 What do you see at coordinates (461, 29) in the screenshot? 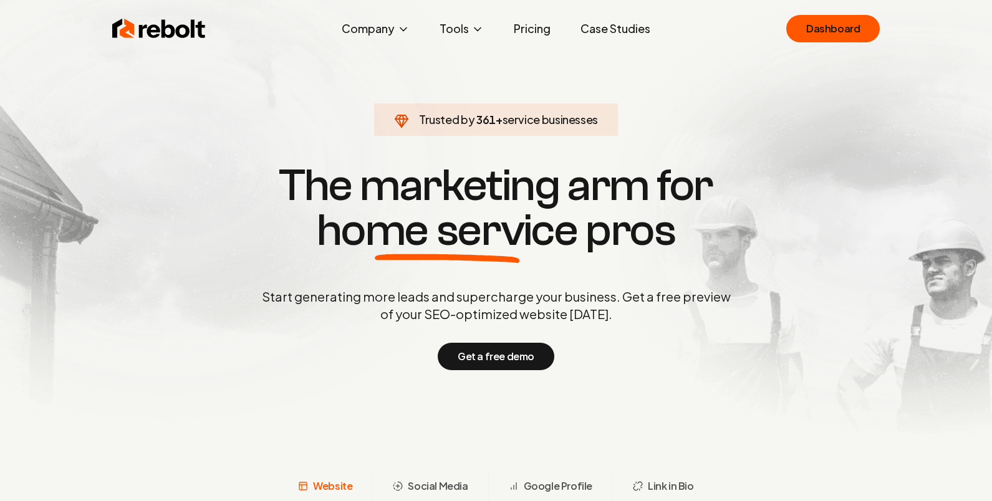
I see `button: Tools` at bounding box center [461, 29].